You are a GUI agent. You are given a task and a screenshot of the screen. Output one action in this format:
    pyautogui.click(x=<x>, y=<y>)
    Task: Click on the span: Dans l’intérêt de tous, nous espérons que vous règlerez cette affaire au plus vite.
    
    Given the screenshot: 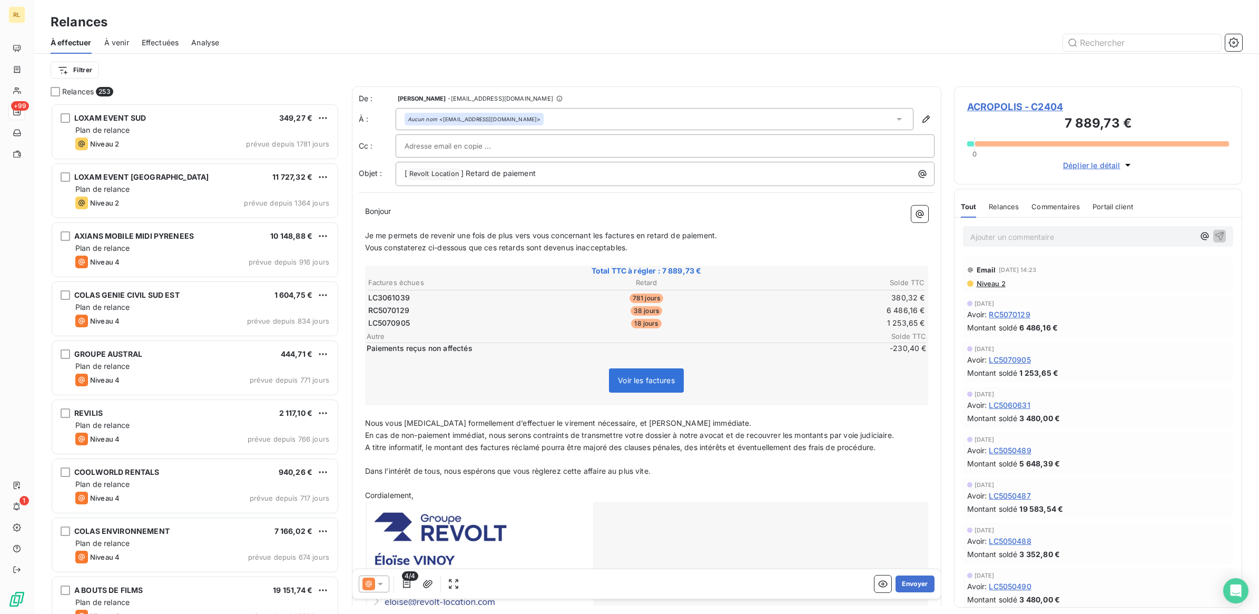 What is the action you would take?
    pyautogui.click(x=508, y=471)
    